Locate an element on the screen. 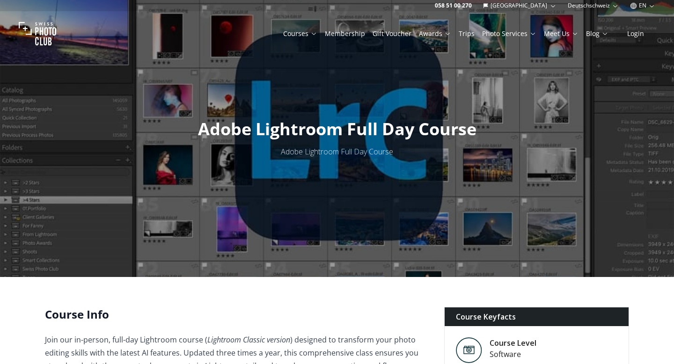  div: Software is located at coordinates (513, 354).